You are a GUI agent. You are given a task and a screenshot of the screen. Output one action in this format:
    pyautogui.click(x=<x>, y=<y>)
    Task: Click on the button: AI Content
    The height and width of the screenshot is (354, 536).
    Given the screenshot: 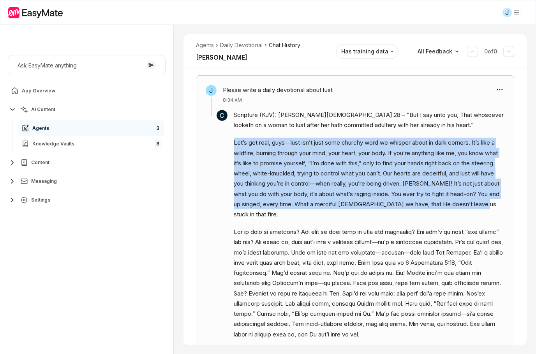 What is the action you would take?
    pyautogui.click(x=87, y=110)
    